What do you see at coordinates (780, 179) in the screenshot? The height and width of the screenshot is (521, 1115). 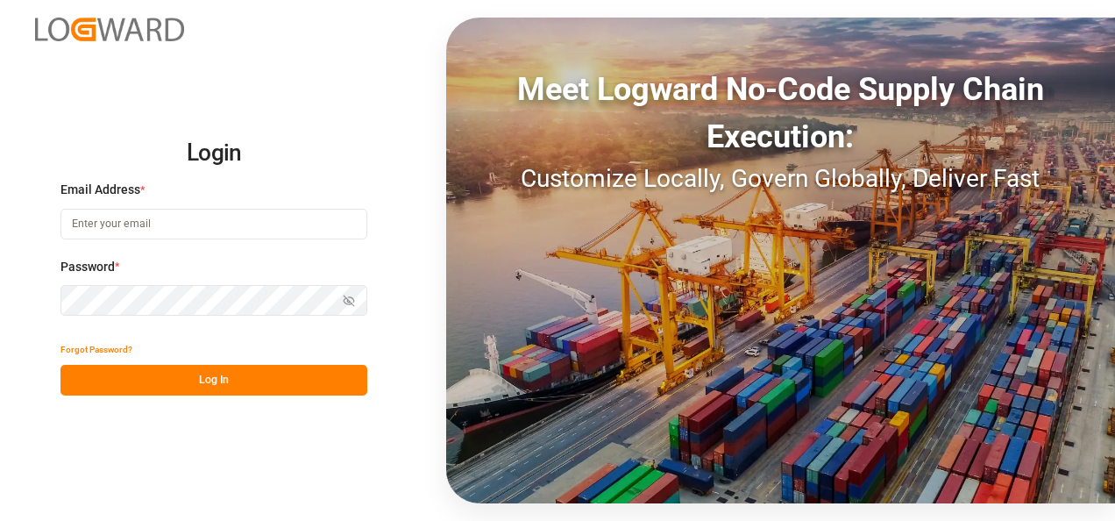 I see `div: Customize Locally, Govern Globally, Deliver Fast` at bounding box center [780, 179].